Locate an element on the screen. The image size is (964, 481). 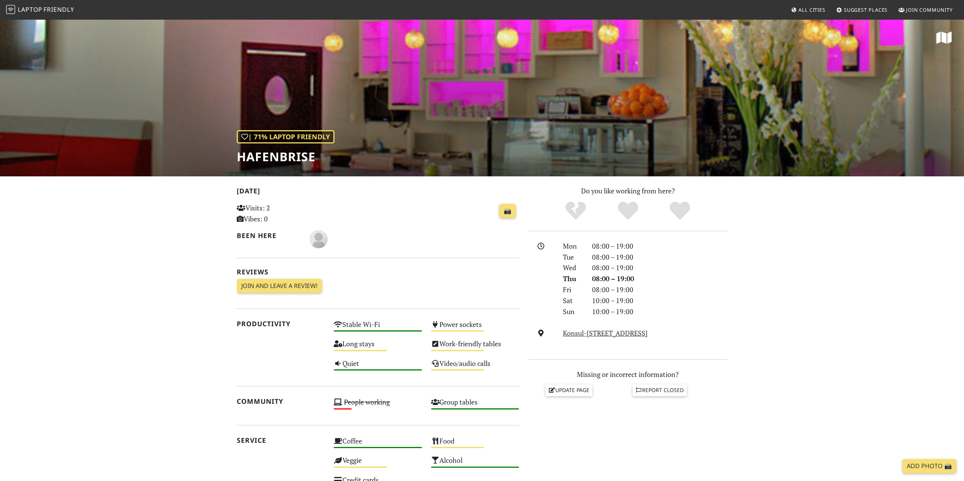
span: Join Community is located at coordinates (929, 10).